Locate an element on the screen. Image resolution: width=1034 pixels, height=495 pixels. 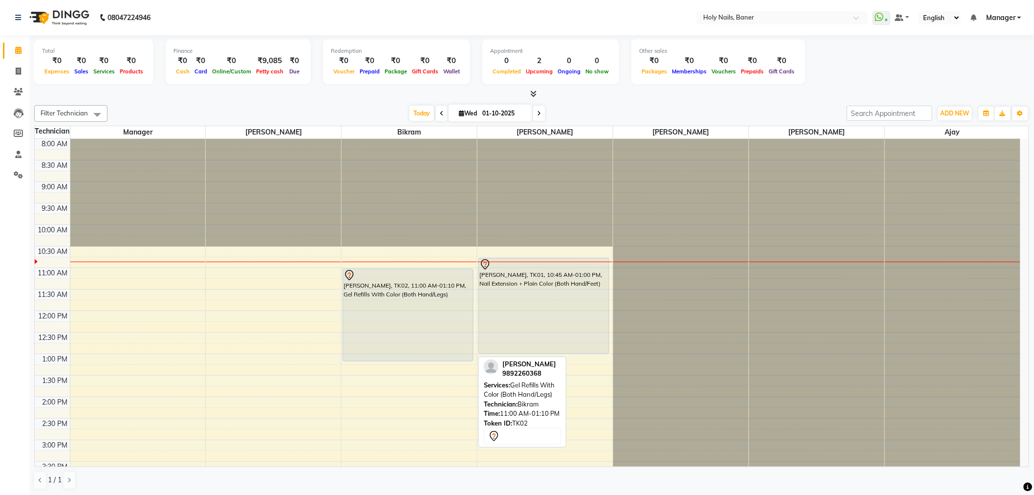
span: Voucher is located at coordinates (344, 71).